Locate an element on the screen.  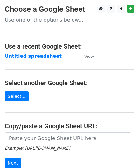
input: Paste your Google Sheet URL here is located at coordinates (68, 139).